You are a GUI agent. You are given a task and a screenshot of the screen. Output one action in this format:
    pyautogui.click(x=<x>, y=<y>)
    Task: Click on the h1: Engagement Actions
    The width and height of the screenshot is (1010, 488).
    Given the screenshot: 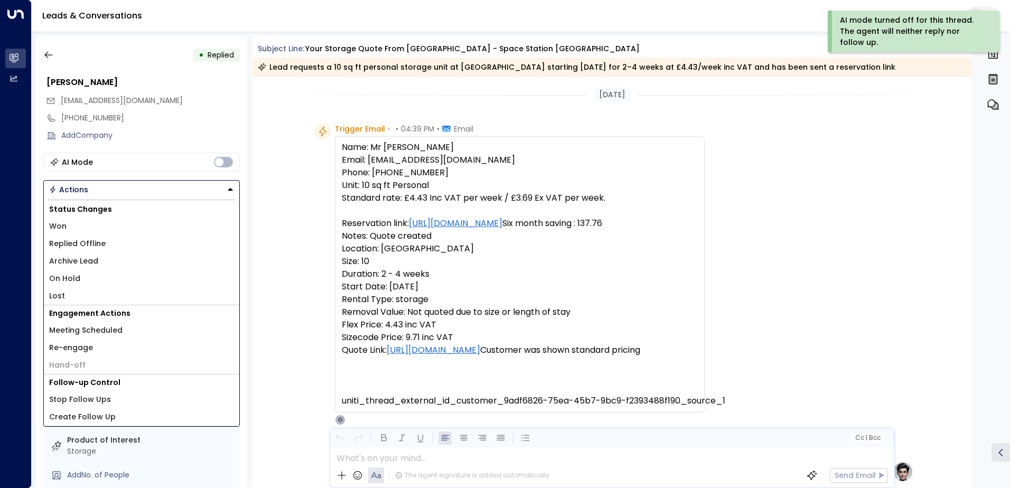 What is the action you would take?
    pyautogui.click(x=142, y=313)
    